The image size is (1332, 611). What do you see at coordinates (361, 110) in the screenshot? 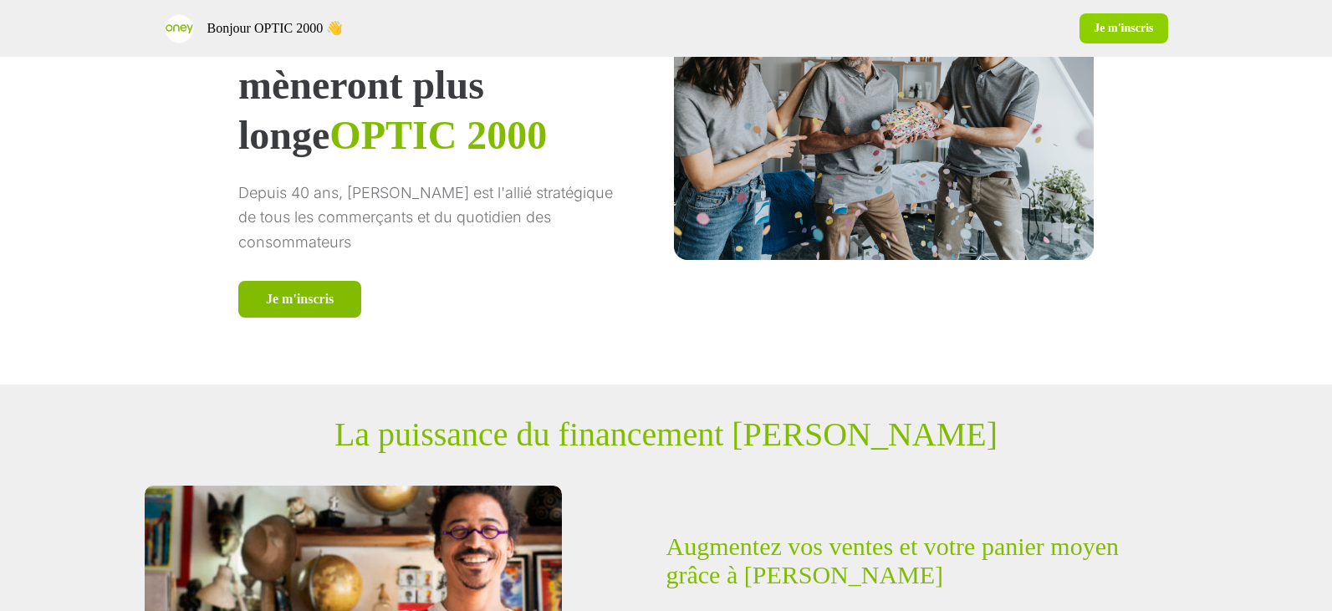
I see `font: mèneront plus longe` at bounding box center [361, 110].